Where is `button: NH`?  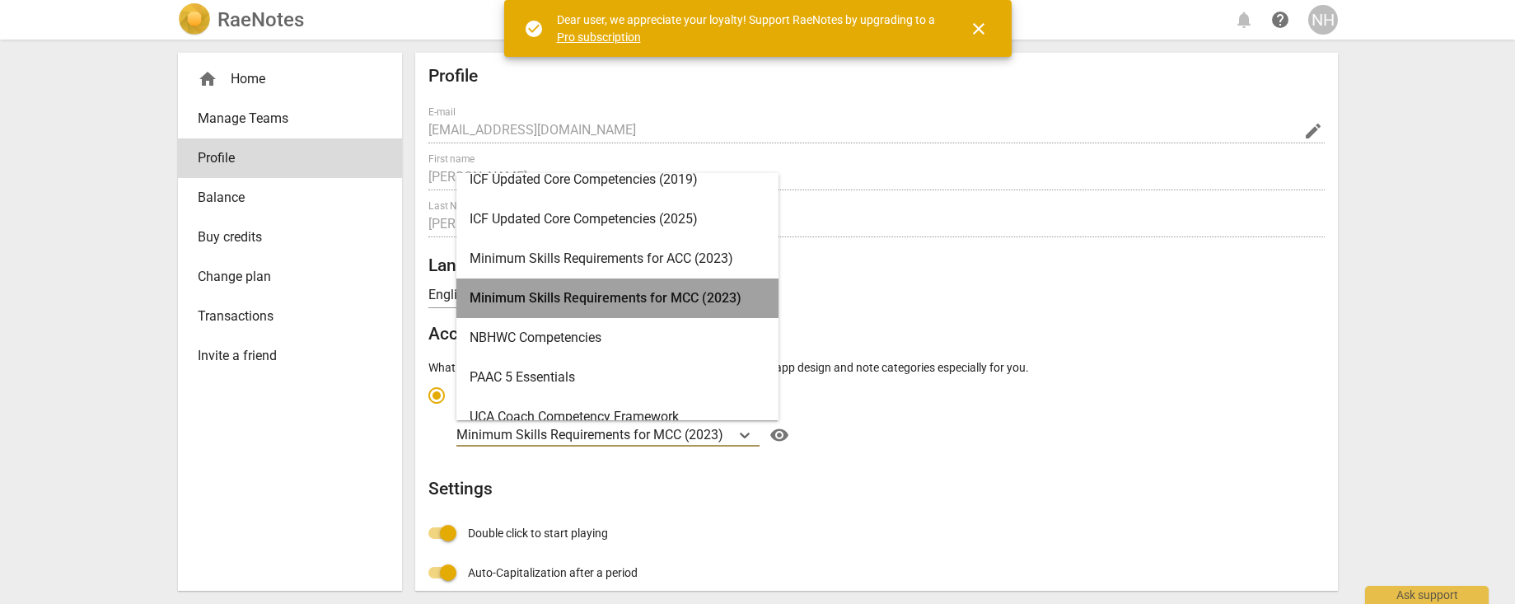 button: NH is located at coordinates (1323, 20).